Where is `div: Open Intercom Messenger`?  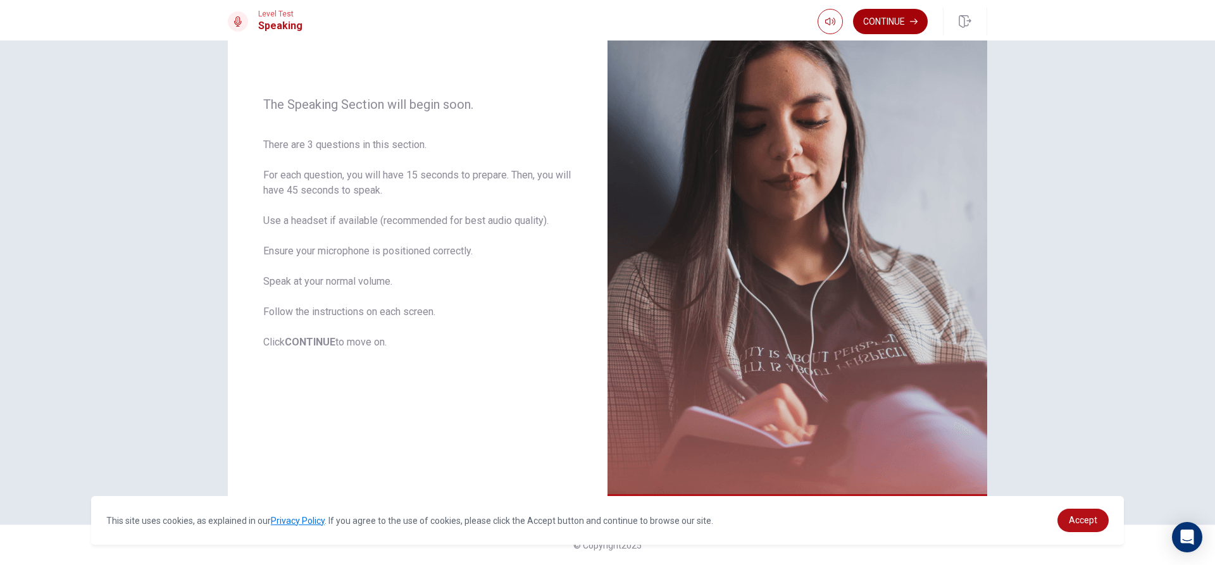
div: Open Intercom Messenger is located at coordinates (1187, 537).